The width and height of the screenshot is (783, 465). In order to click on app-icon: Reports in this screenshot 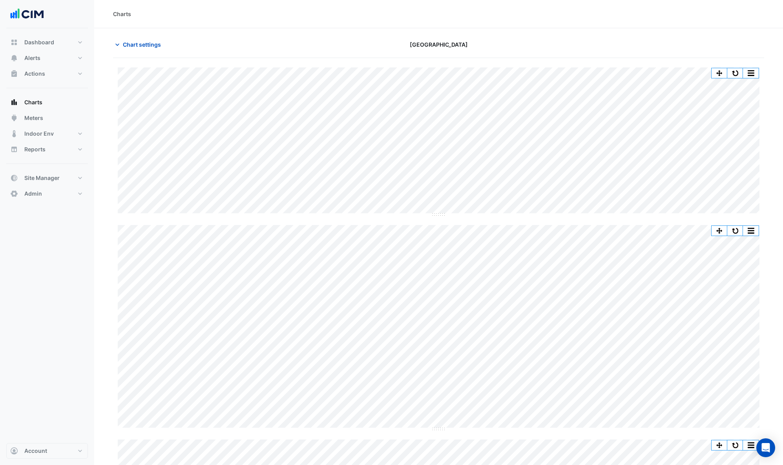, I will do `click(14, 150)`.